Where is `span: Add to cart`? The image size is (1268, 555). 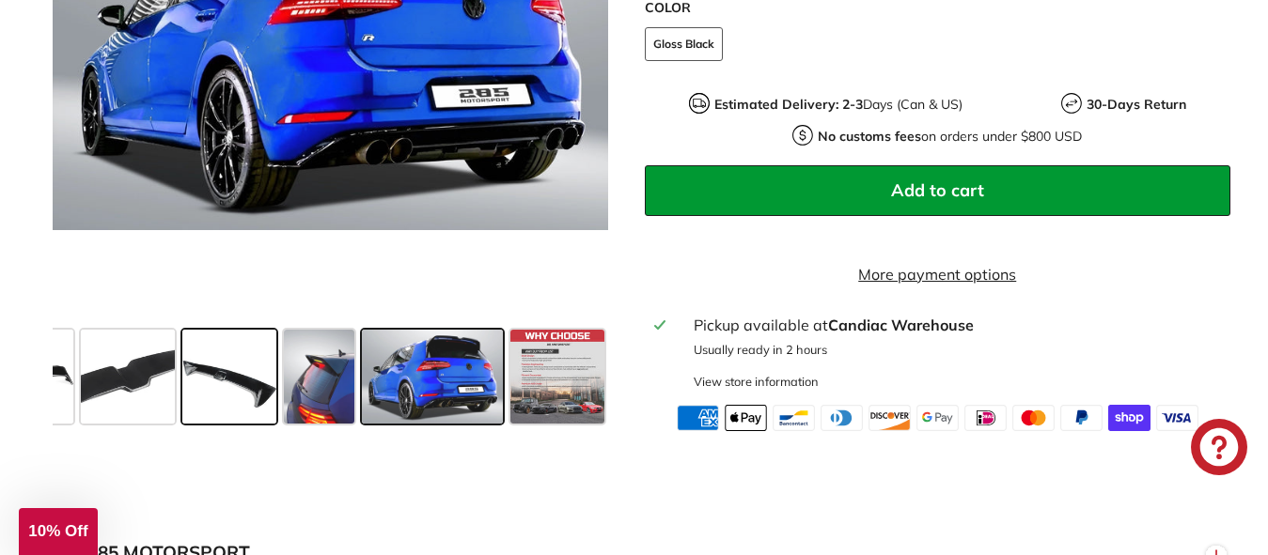
span: Add to cart is located at coordinates (937, 190).